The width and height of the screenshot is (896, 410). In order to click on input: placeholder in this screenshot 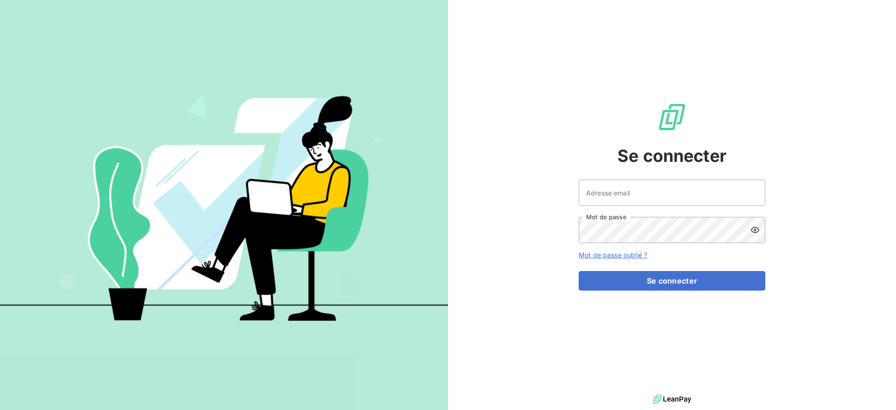, I will do `click(672, 193)`.